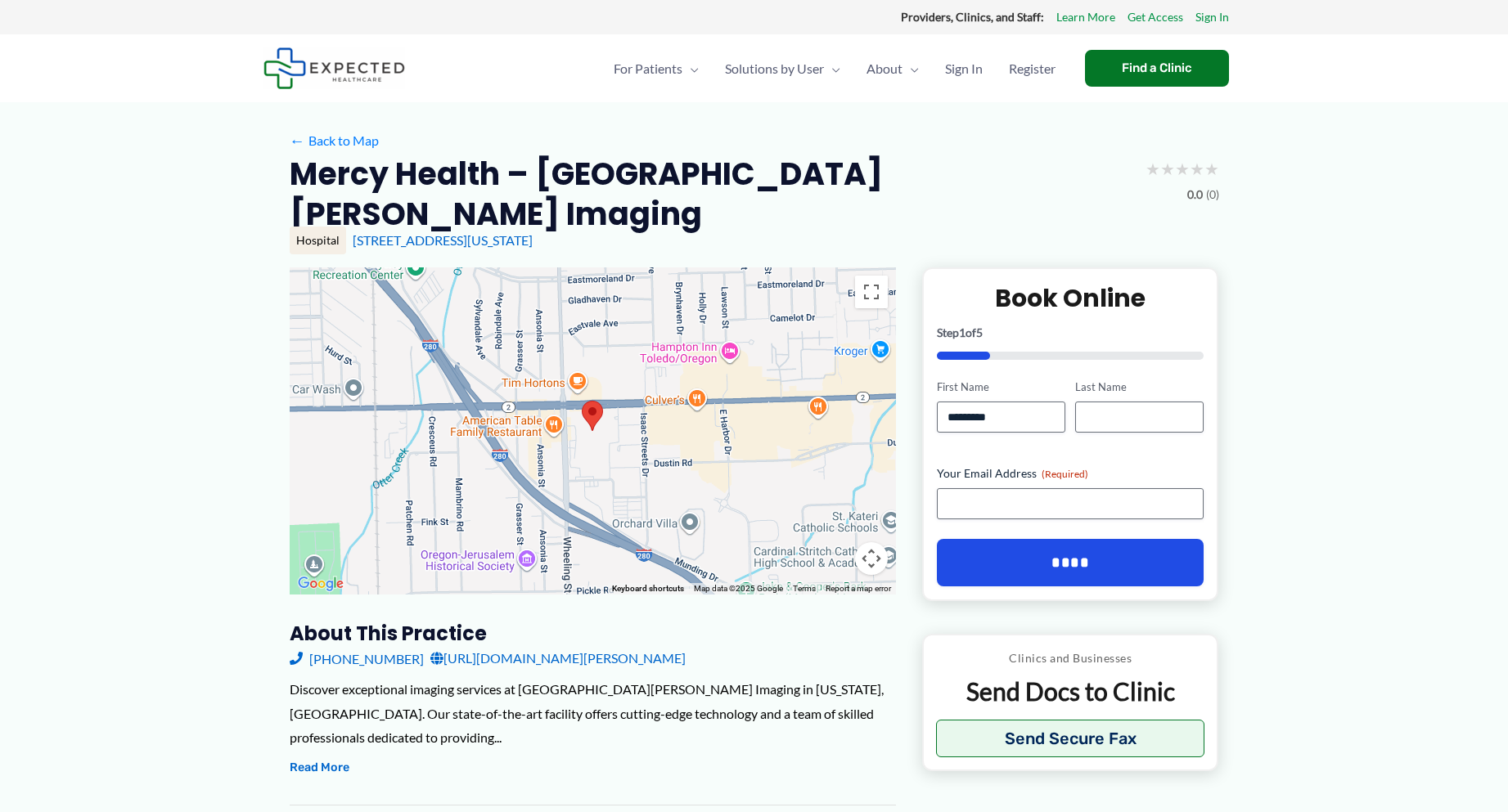  Describe the element at coordinates (1070, 298) in the screenshot. I see `h2: Book Online` at that location.